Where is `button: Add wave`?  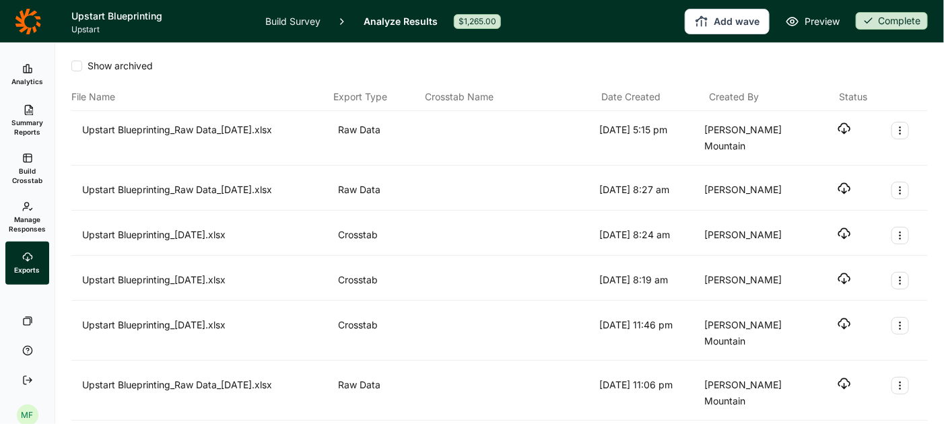 button: Add wave is located at coordinates (727, 22).